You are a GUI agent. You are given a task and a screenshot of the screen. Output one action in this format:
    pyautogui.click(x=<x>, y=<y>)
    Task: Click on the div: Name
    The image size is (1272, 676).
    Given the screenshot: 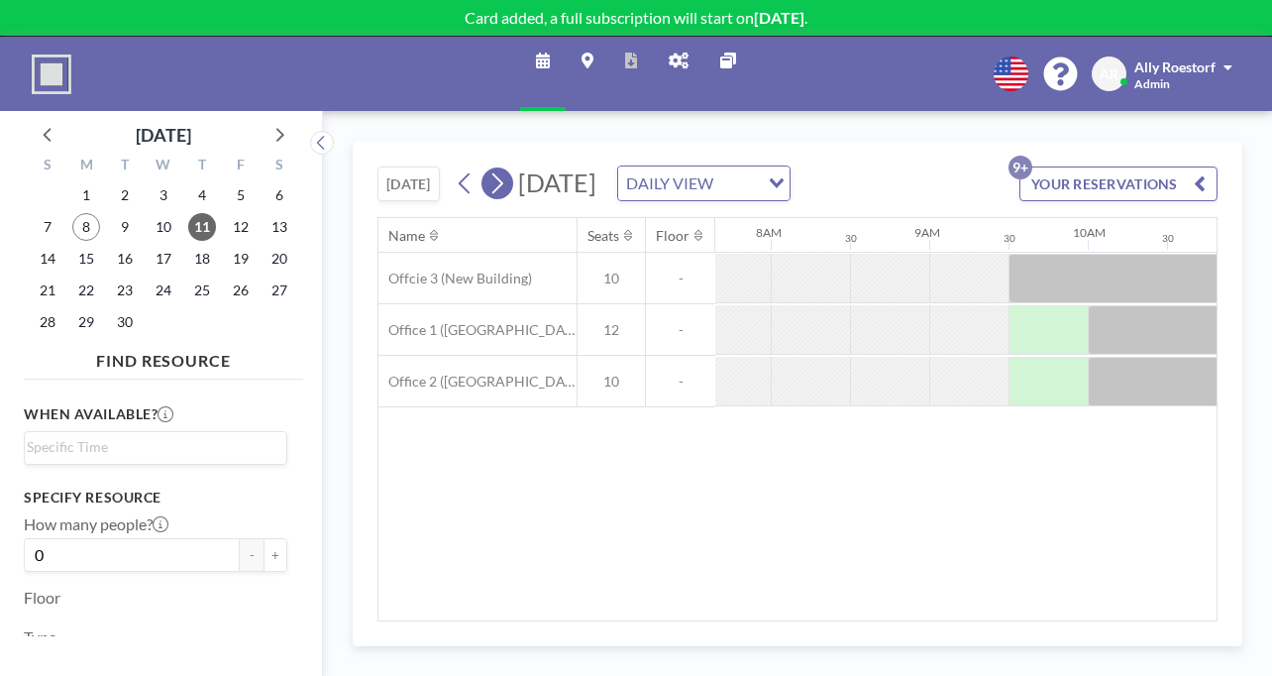 What is the action you would take?
    pyautogui.click(x=406, y=236)
    